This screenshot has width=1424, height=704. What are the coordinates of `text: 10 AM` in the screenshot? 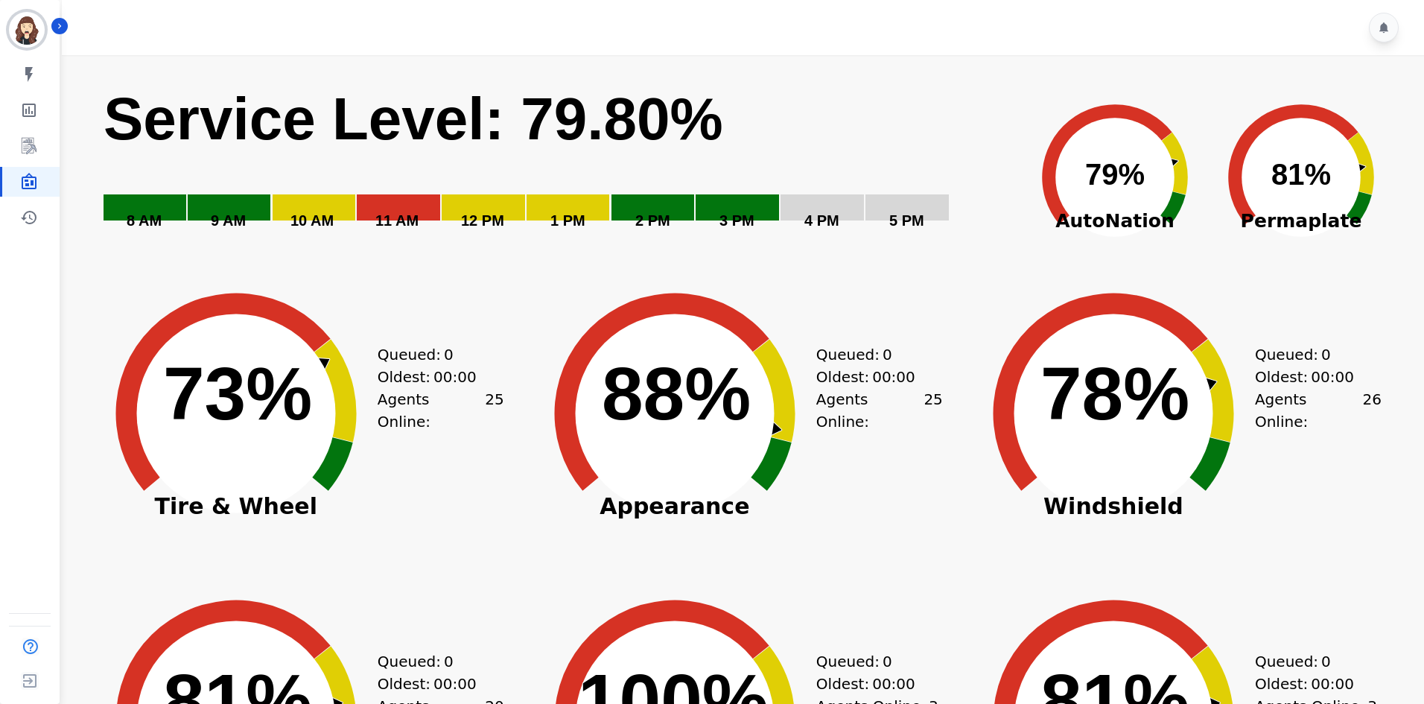 It's located at (312, 220).